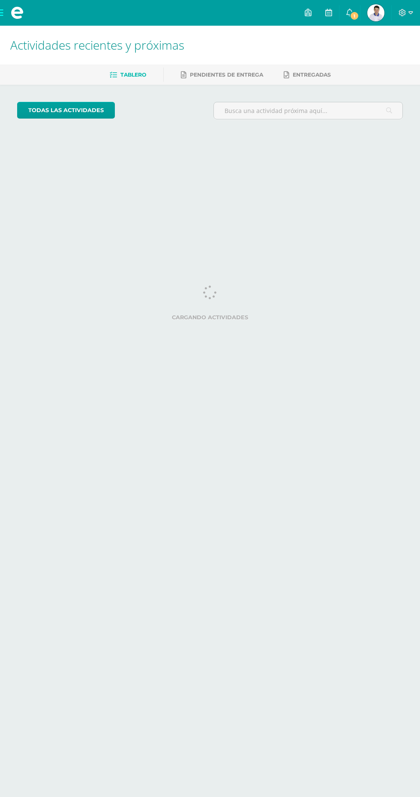 The image size is (420, 797). What do you see at coordinates (222, 75) in the screenshot?
I see `a: Pendientes de entrega` at bounding box center [222, 75].